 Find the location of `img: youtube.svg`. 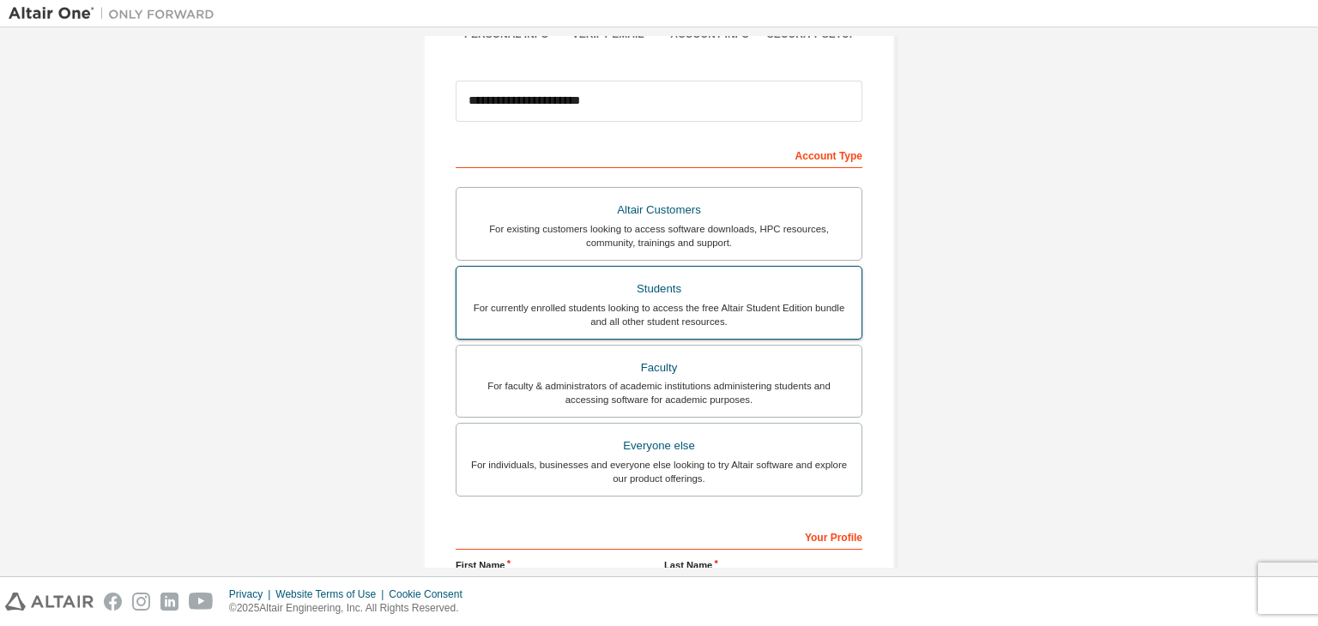

img: youtube.svg is located at coordinates (201, 602).